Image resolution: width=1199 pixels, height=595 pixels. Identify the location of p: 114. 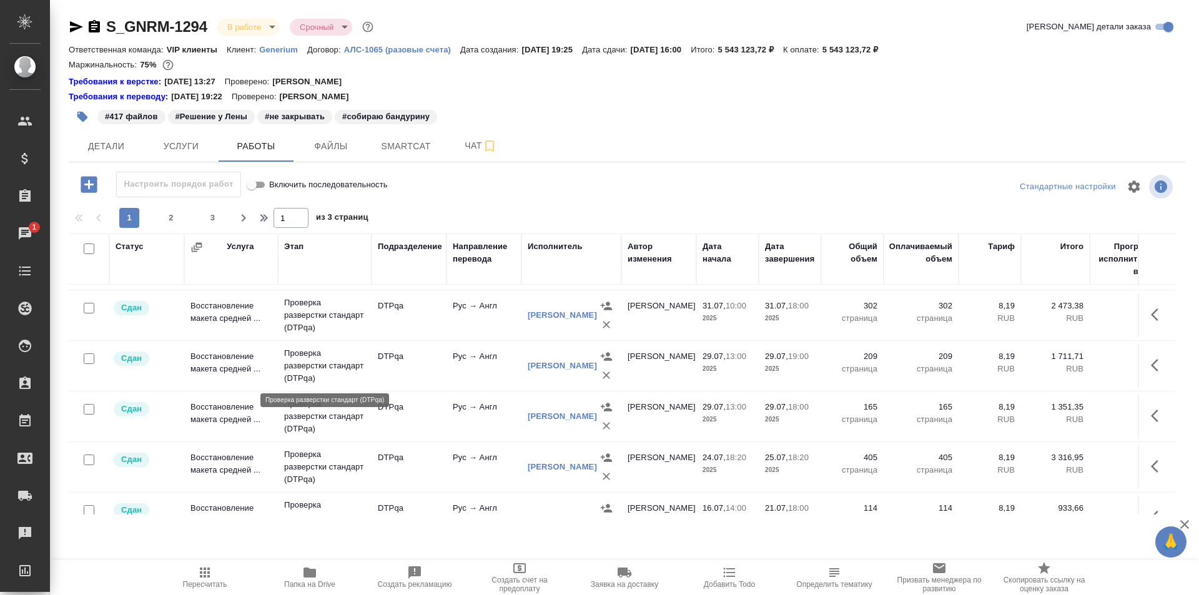
(921, 508).